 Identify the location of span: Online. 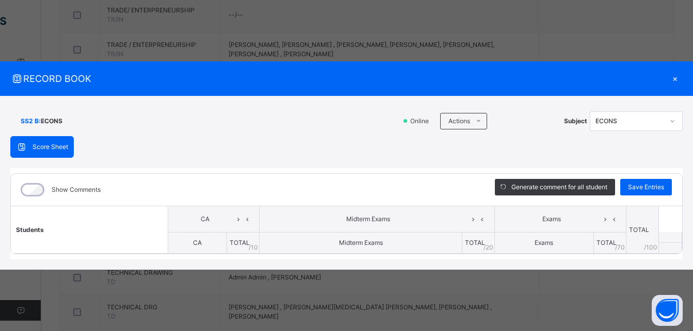
(422, 121).